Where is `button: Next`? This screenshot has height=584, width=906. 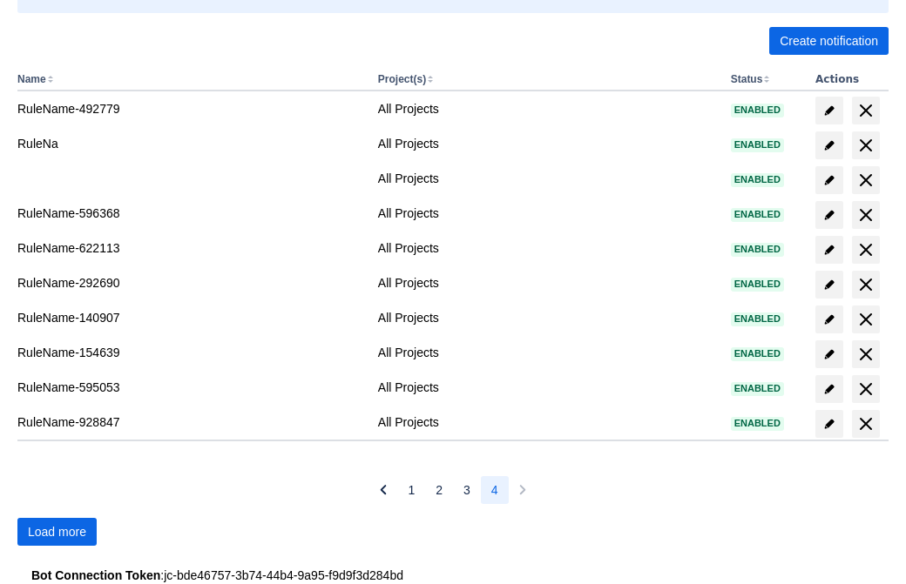 button: Next is located at coordinates (523, 490).